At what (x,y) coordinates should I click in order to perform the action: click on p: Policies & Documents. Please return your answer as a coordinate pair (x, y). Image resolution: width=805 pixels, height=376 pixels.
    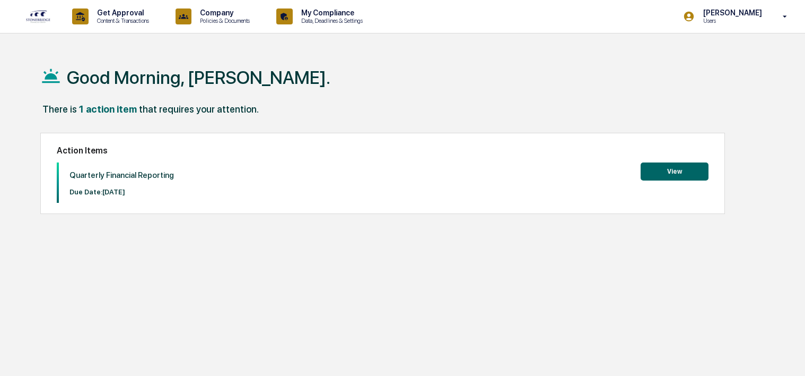
    Looking at the image, I should click on (223, 21).